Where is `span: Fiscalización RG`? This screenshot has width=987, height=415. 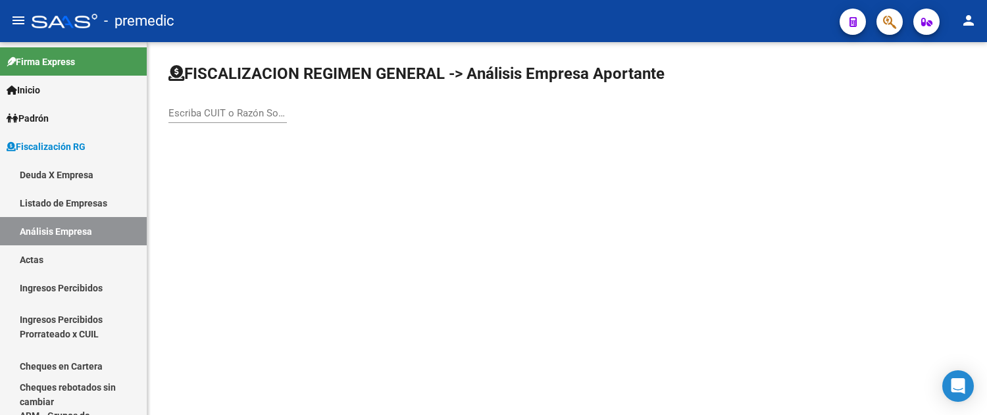 span: Fiscalización RG is located at coordinates (46, 147).